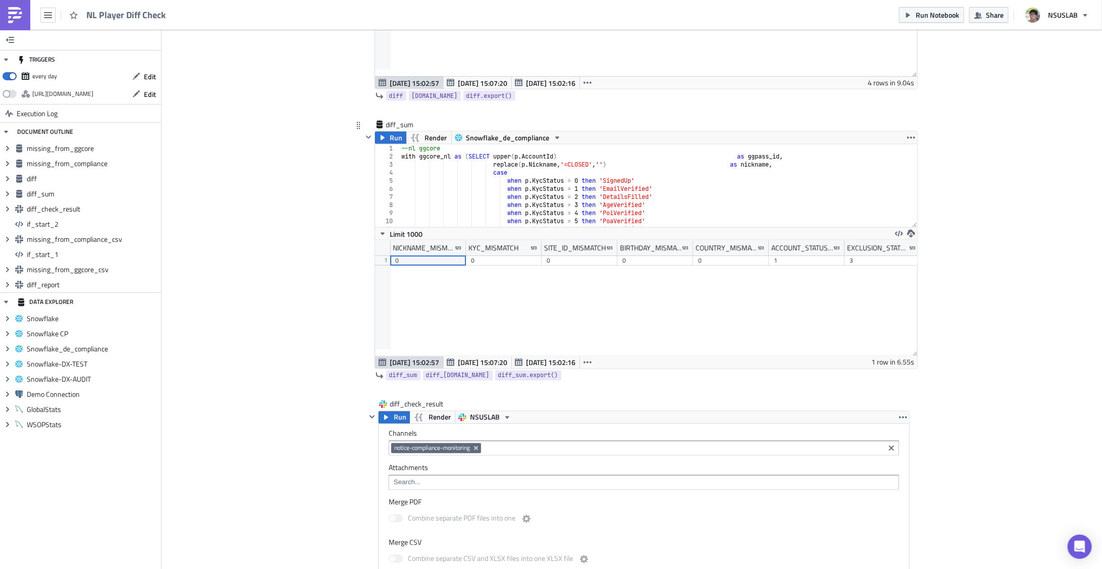  I want to click on label: Channels, so click(644, 434).